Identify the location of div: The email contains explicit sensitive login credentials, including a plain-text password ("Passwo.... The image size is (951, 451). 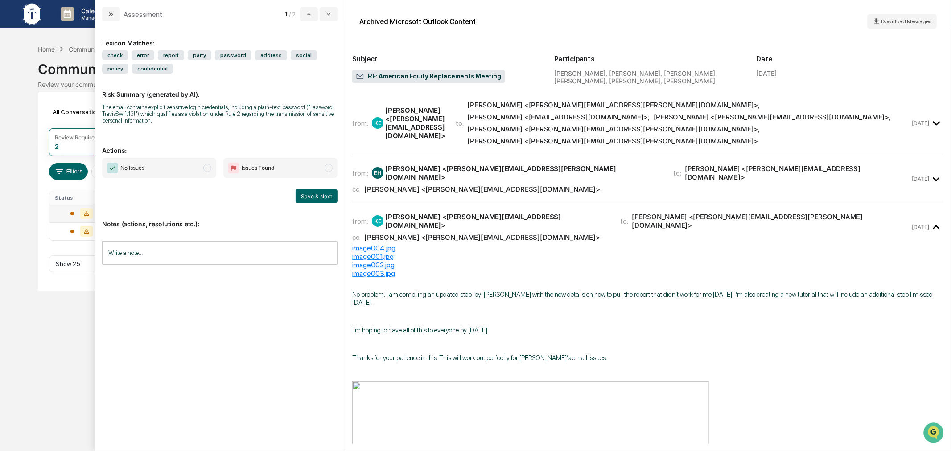
(220, 114).